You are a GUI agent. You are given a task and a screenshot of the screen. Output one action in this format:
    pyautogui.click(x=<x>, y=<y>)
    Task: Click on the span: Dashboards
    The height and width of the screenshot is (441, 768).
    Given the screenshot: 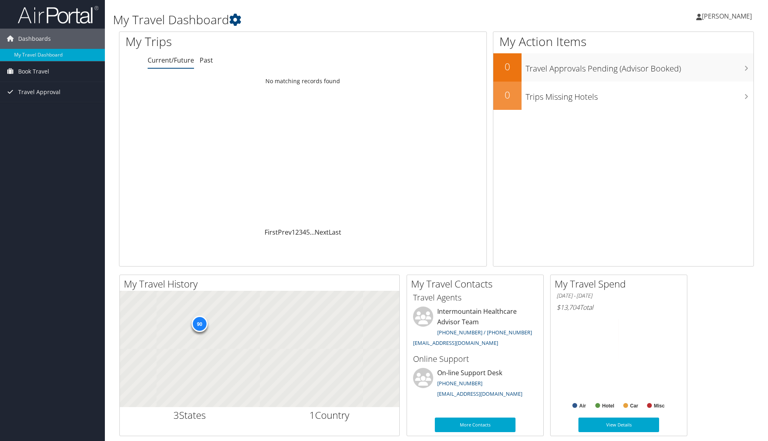 What is the action you would take?
    pyautogui.click(x=34, y=39)
    